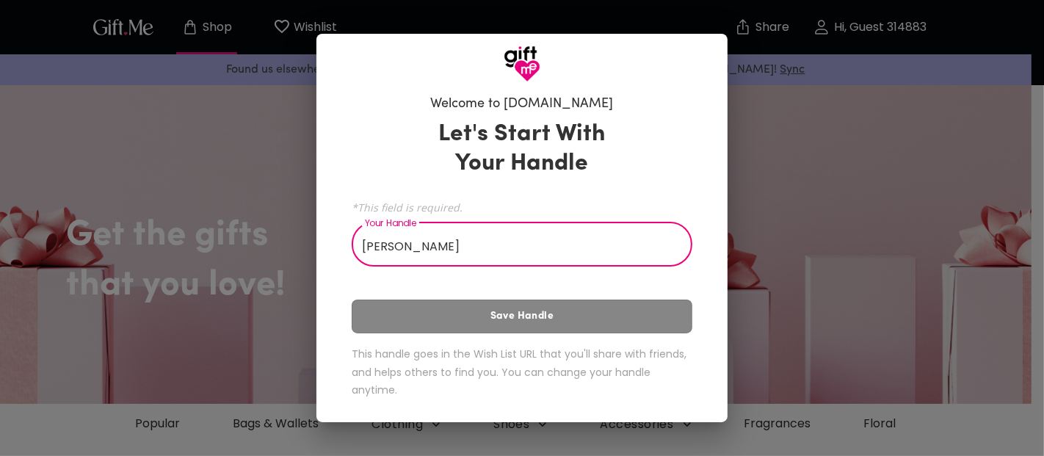 The width and height of the screenshot is (1044, 456). What do you see at coordinates (522, 149) in the screenshot?
I see `h3: Let's Start With Your Handle` at bounding box center [522, 149].